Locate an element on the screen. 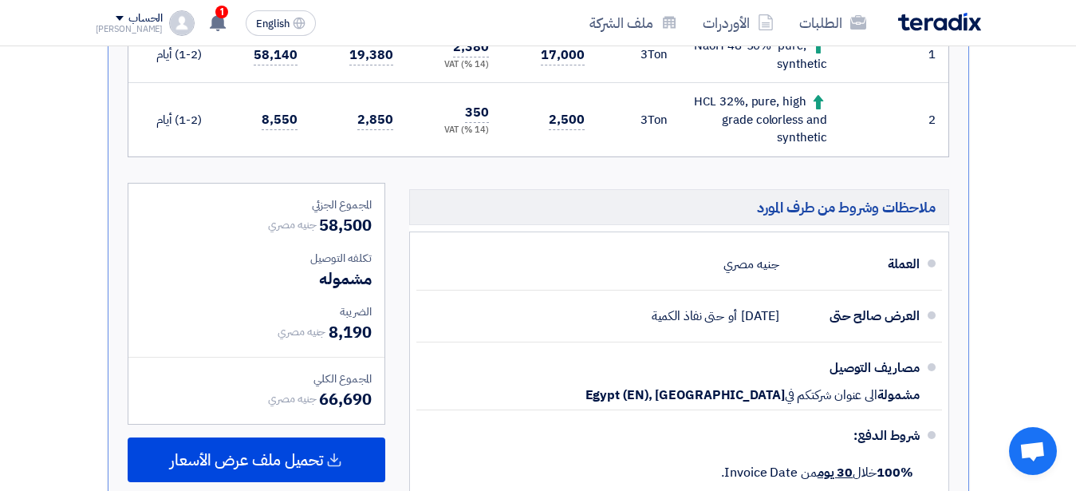 Image resolution: width=1076 pixels, height=491 pixels. span: مشمولة is located at coordinates (898, 395).